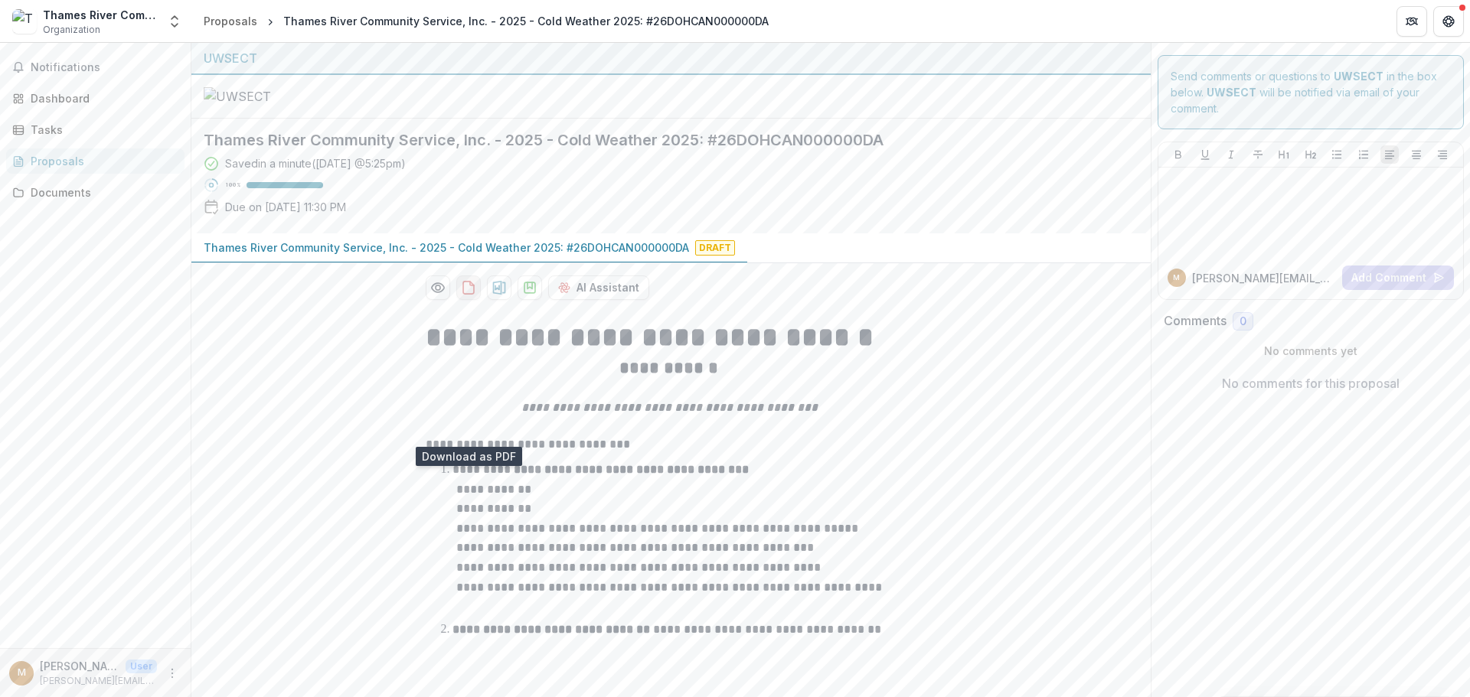 Image resolution: width=1470 pixels, height=697 pixels. Describe the element at coordinates (1310, 383) in the screenshot. I see `p: No comments for this proposal` at that location.